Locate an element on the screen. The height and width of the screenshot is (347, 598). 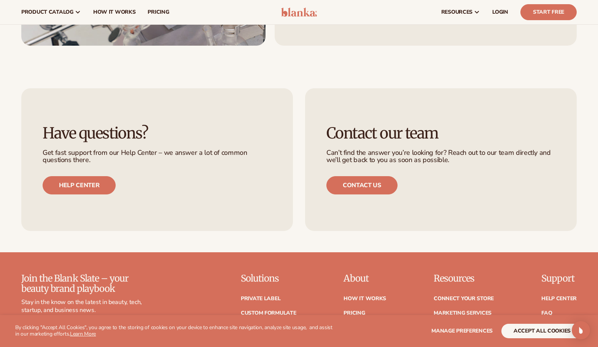
span: Manage preferences is located at coordinates (461, 330).